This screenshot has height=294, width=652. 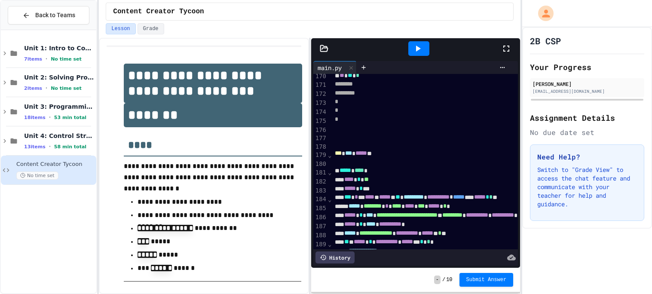 What do you see at coordinates (70, 147) in the screenshot?
I see `span: 58 min total` at bounding box center [70, 147].